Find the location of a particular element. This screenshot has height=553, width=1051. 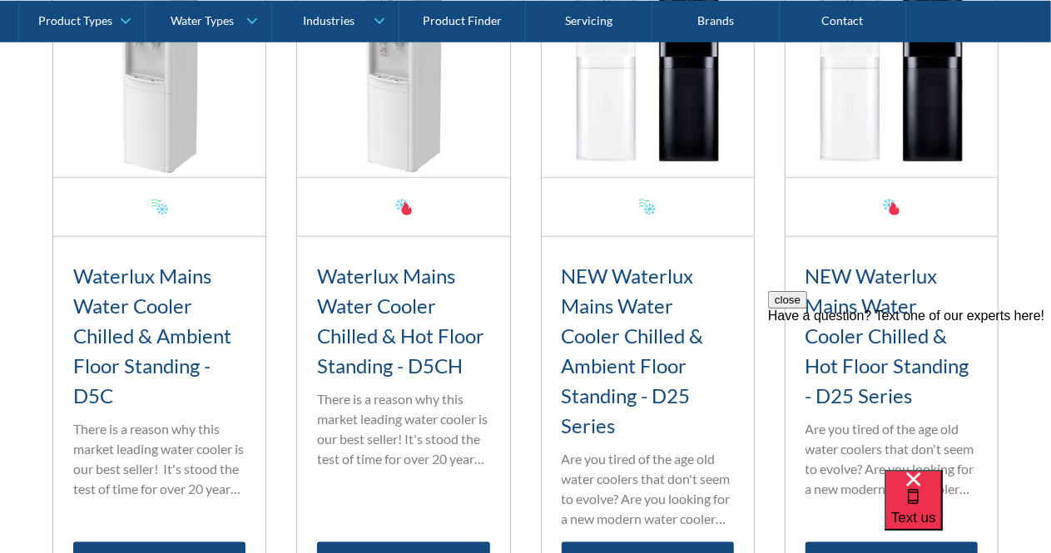

div: Water Types is located at coordinates (202, 20).